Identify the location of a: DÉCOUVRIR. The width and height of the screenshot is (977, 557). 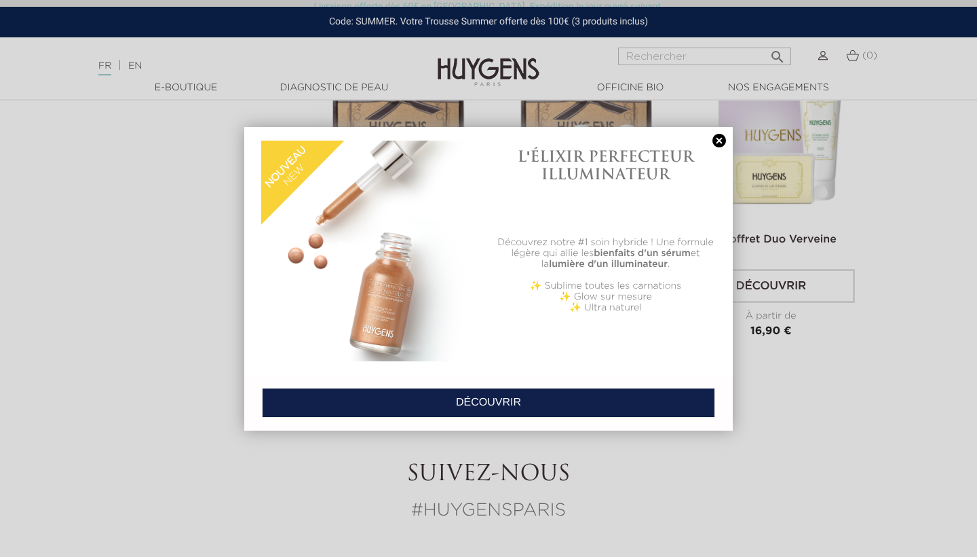
(489, 402).